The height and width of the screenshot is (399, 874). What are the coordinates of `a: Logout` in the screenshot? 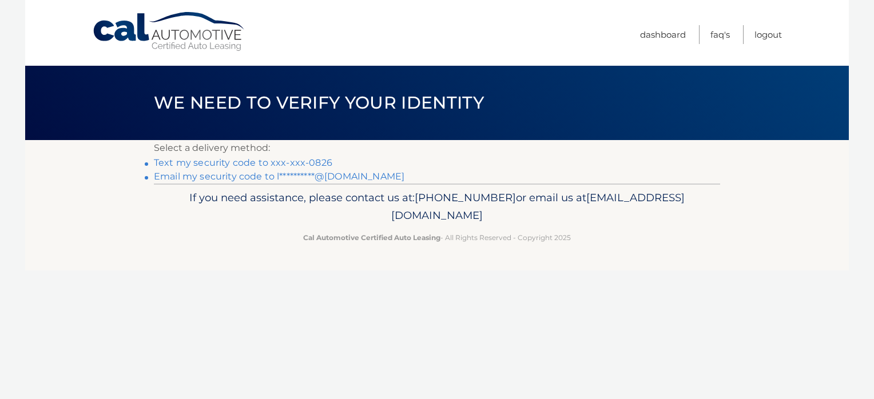 It's located at (769, 34).